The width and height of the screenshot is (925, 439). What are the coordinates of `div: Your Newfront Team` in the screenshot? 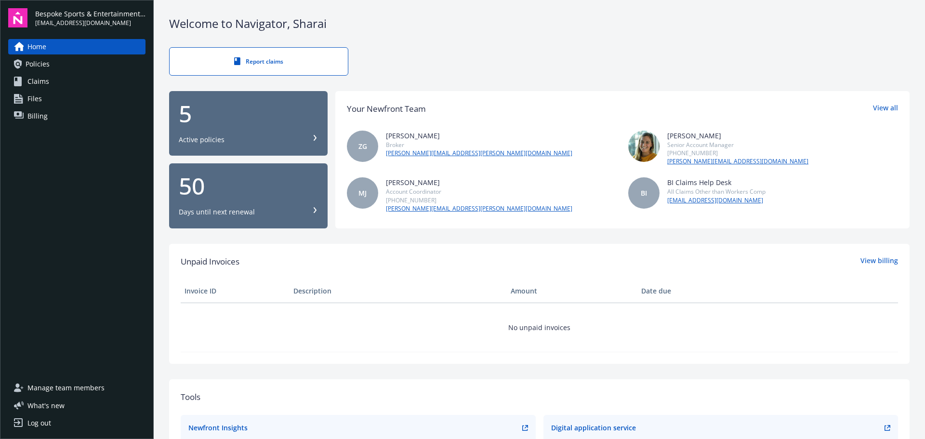 It's located at (386, 109).